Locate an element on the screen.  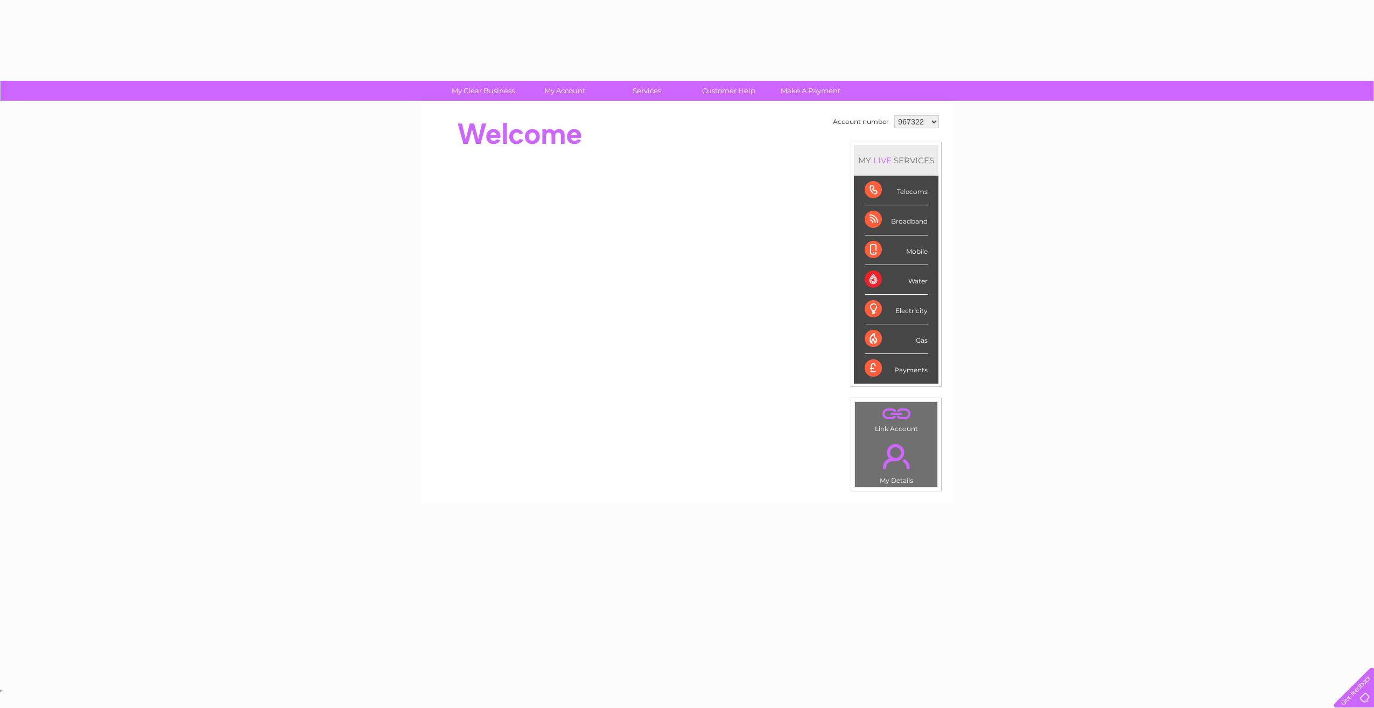
td: My Details is located at coordinates (896, 461).